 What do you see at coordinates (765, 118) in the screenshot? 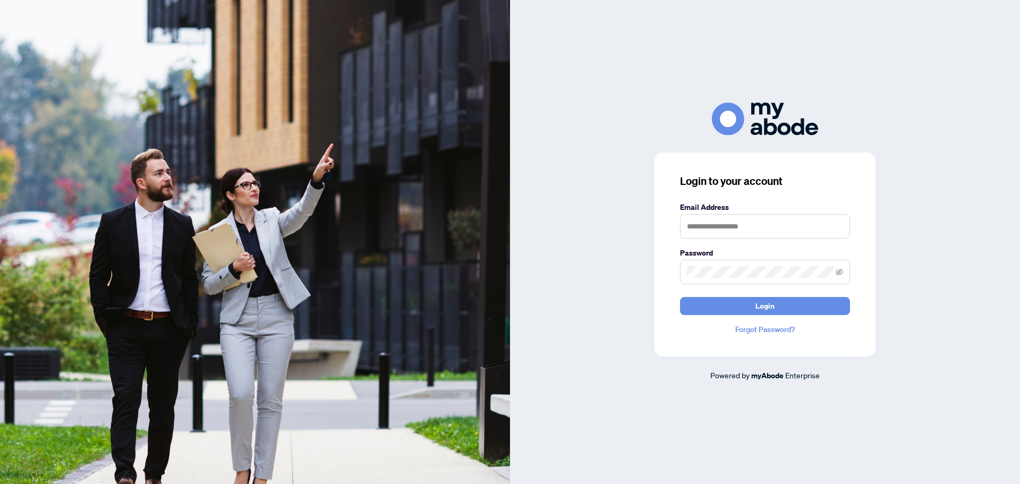
I see `img: ma-logo` at bounding box center [765, 118].